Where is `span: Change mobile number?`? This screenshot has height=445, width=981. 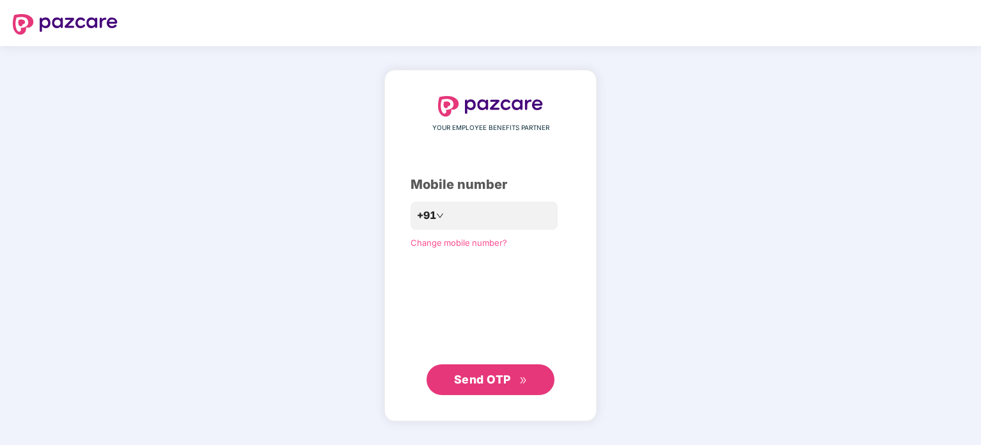
span: Change mobile number? is located at coordinates (459, 242).